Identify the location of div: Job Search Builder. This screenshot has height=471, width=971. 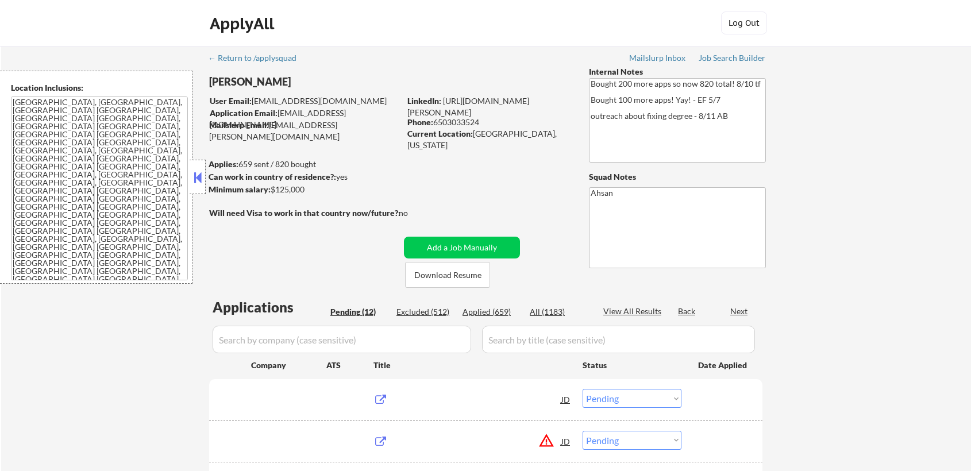
(732, 58).